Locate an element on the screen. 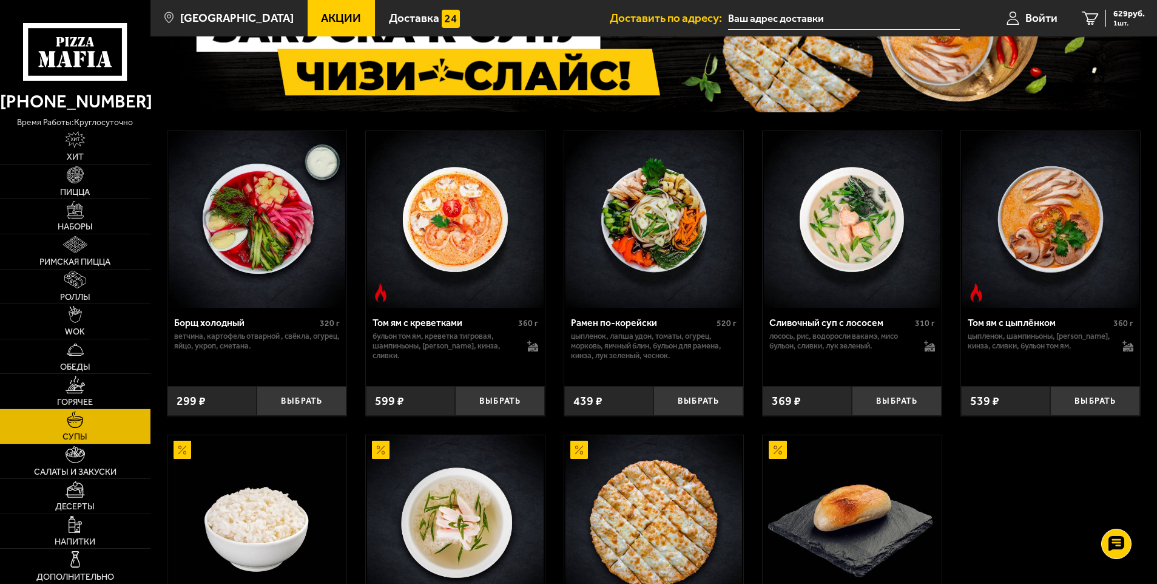 This screenshot has height=584, width=1157. input: Ваш адрес доставки is located at coordinates (843, 18).